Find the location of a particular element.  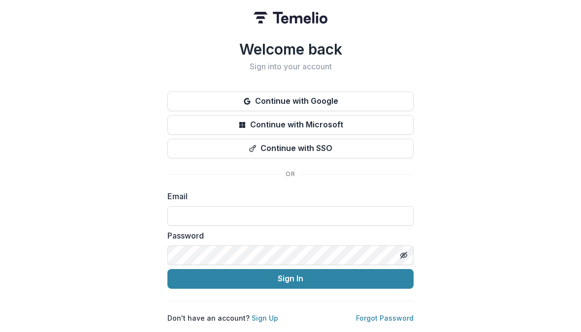

button: Continue with Microsoft is located at coordinates (290, 125).